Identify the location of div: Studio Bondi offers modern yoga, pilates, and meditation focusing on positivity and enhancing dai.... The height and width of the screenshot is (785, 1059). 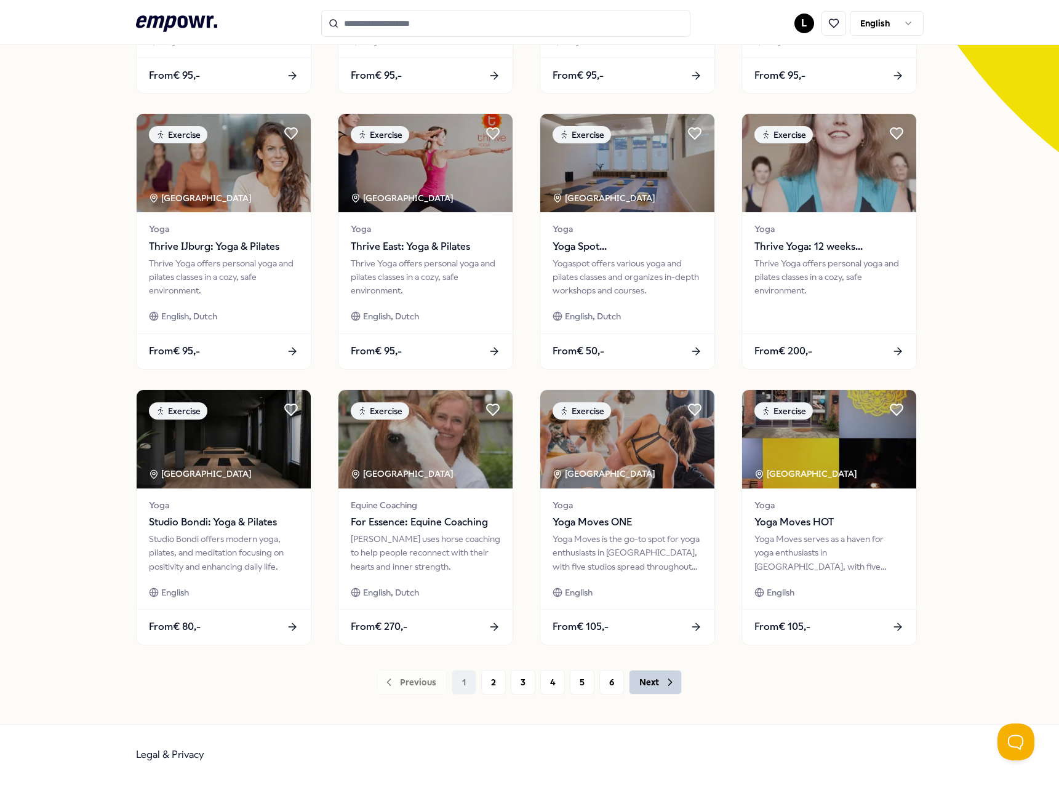
(223, 553).